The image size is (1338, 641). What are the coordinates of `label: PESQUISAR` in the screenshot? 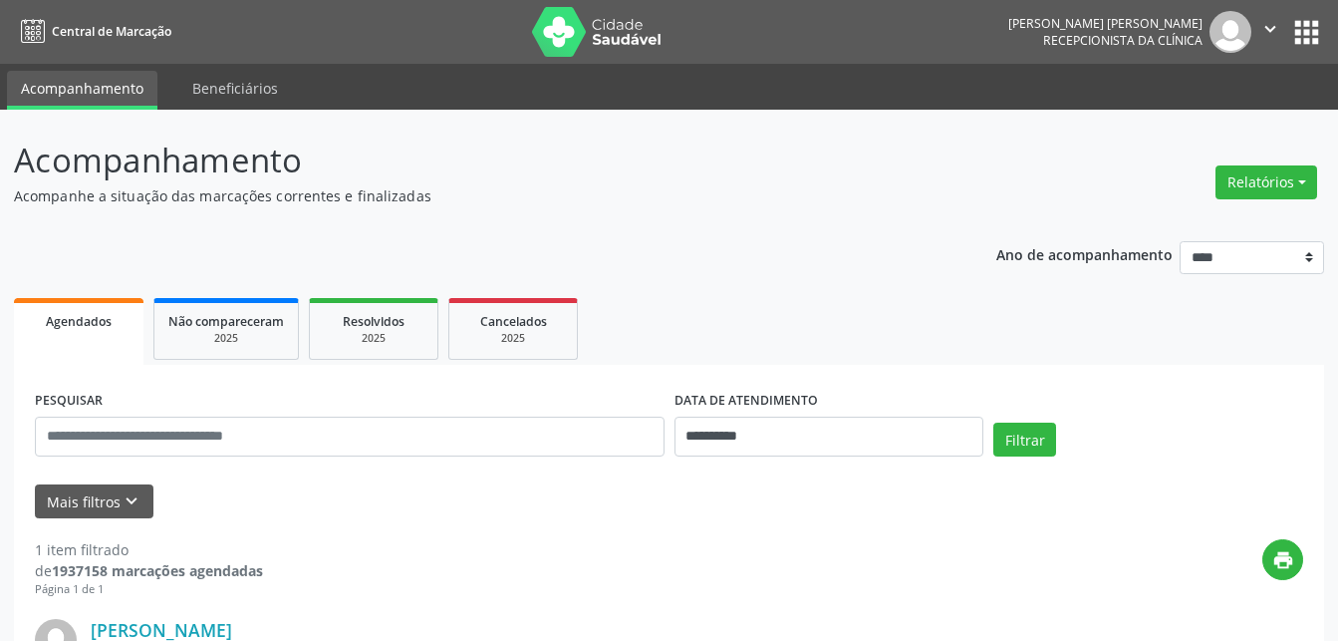 It's located at (69, 400).